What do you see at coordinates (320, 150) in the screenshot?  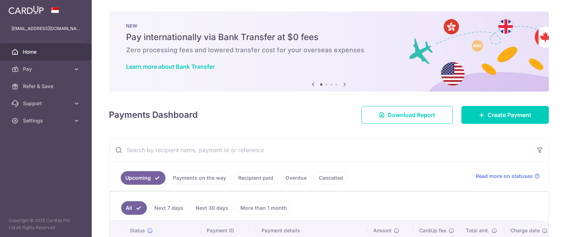 I see `input: Search by recipient name, payment id or reference` at bounding box center [320, 150].